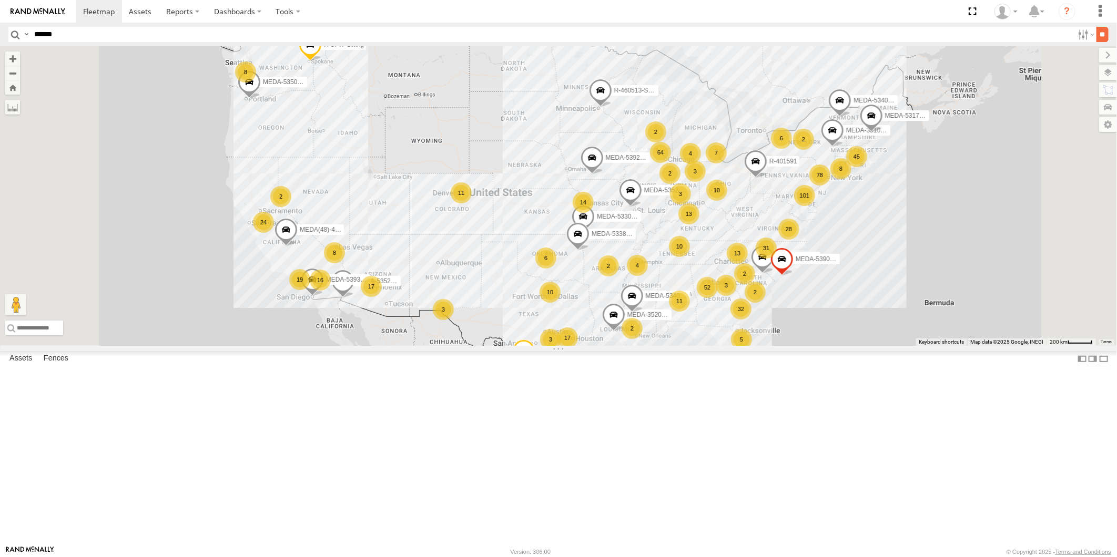 This screenshot has height=557, width=1117. What do you see at coordinates (583, 202) in the screenshot?
I see `div: 14` at bounding box center [583, 202].